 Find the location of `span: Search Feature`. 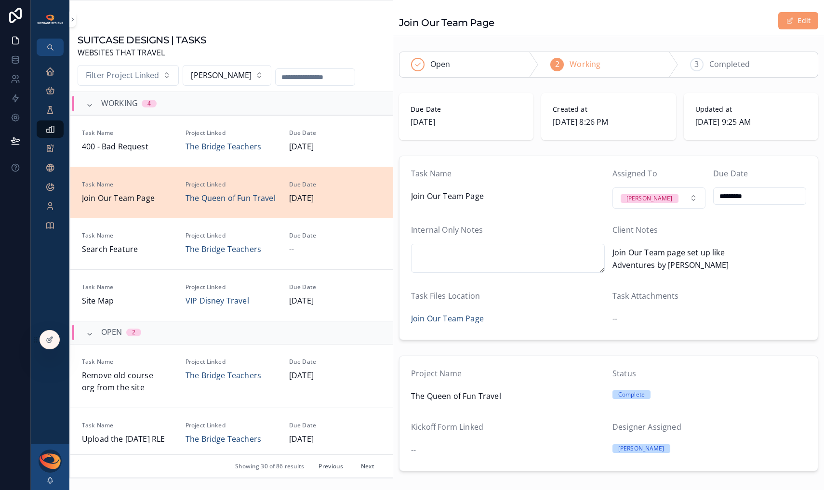

span: Search Feature is located at coordinates (128, 250).